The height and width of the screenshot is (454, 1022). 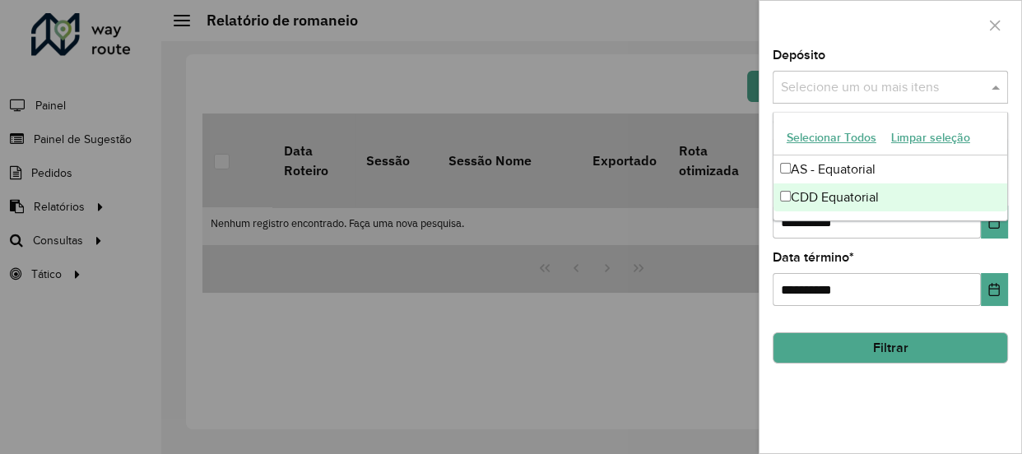 What do you see at coordinates (890, 348) in the screenshot?
I see `button: Filtrar` at bounding box center [890, 348].